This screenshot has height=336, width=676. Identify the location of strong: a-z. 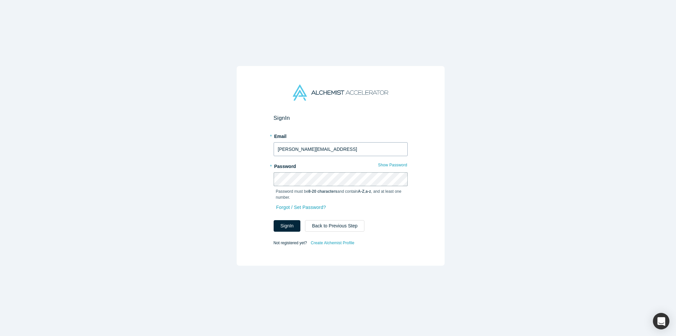
(368, 192).